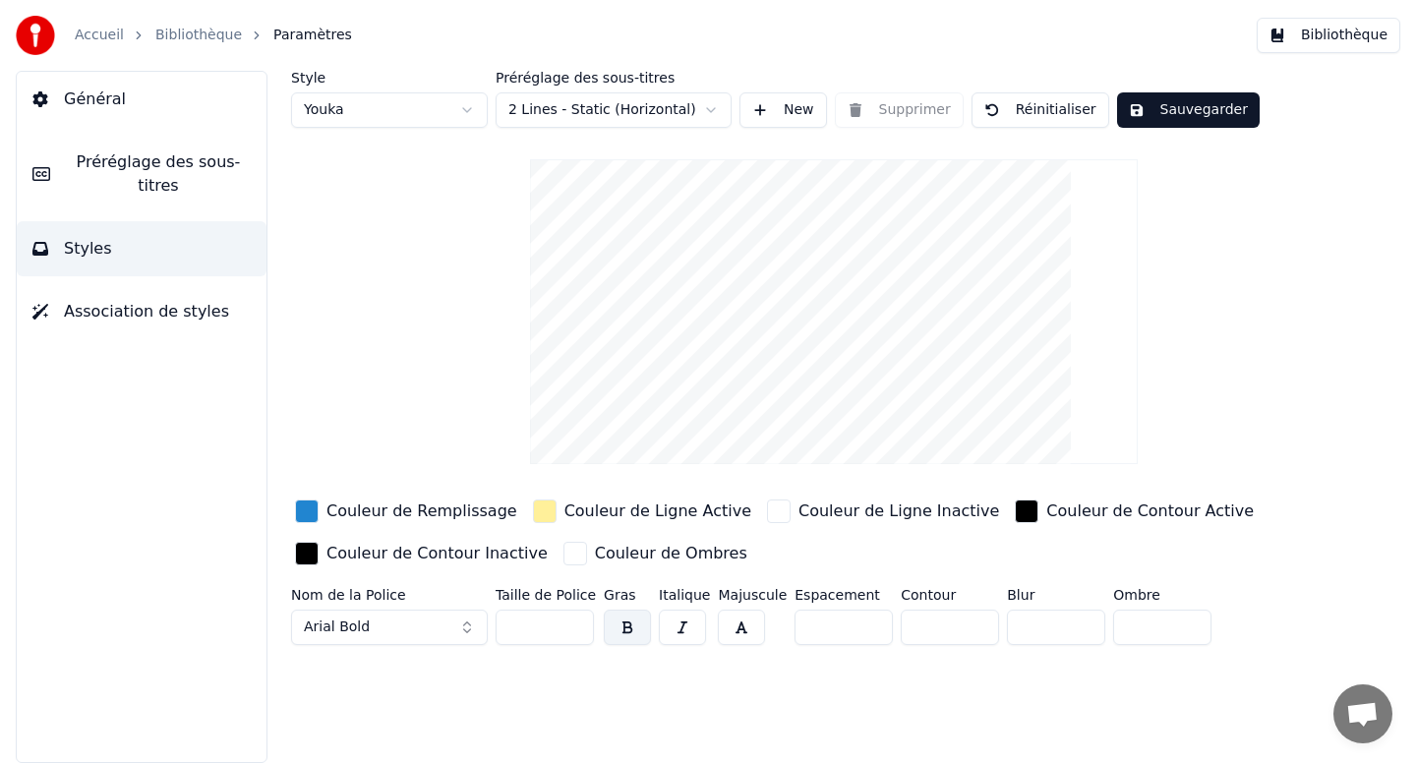 The image size is (1416, 763). What do you see at coordinates (142, 99) in the screenshot?
I see `button: Général` at bounding box center [142, 99].